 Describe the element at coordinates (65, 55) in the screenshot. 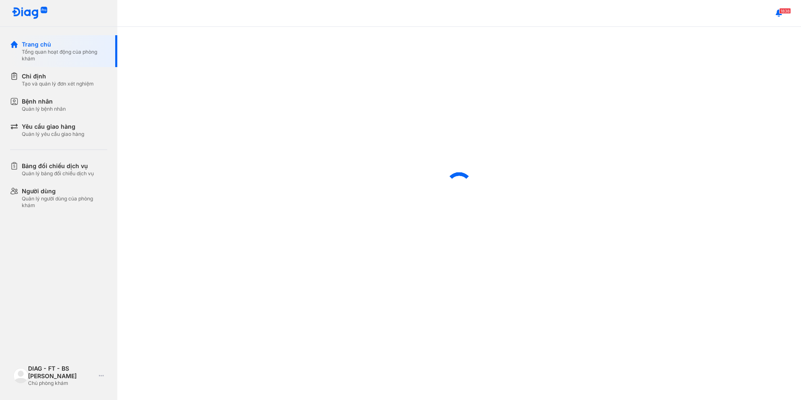

I see `div: Tổng quan hoạt động của phòng khám` at that location.